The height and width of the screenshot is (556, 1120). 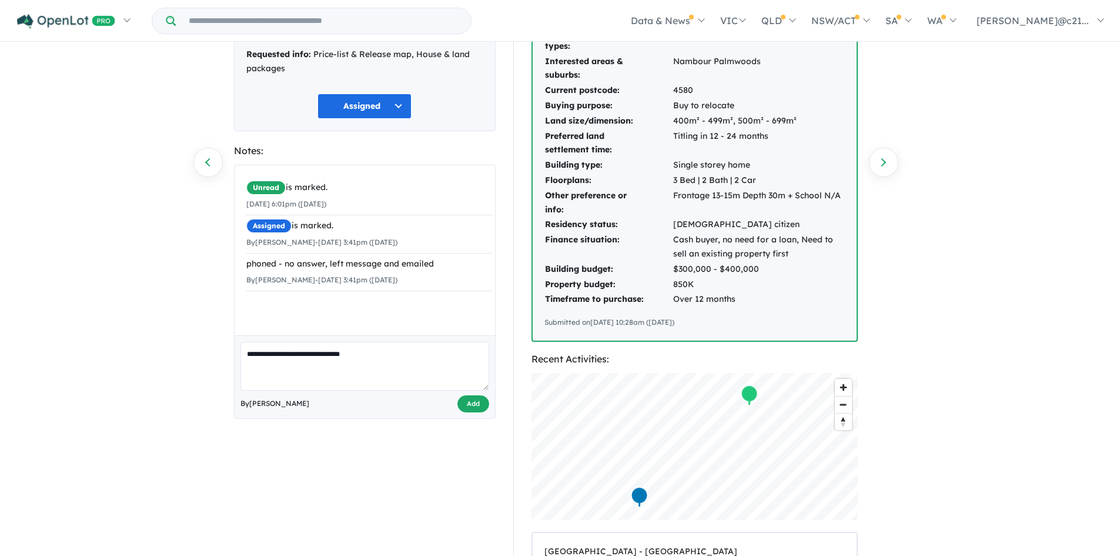 I want to click on td: Floorplans:, so click(x=609, y=181).